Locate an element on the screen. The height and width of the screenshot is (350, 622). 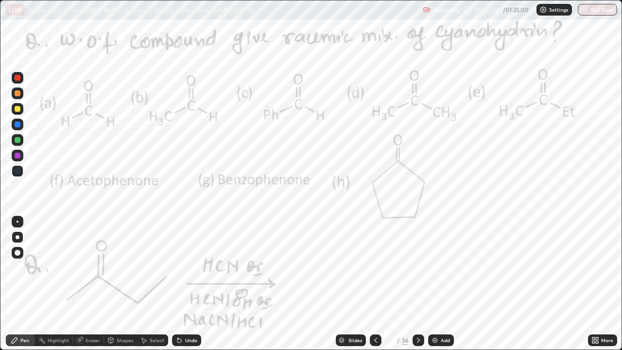
p: LIVE is located at coordinates (15, 10).